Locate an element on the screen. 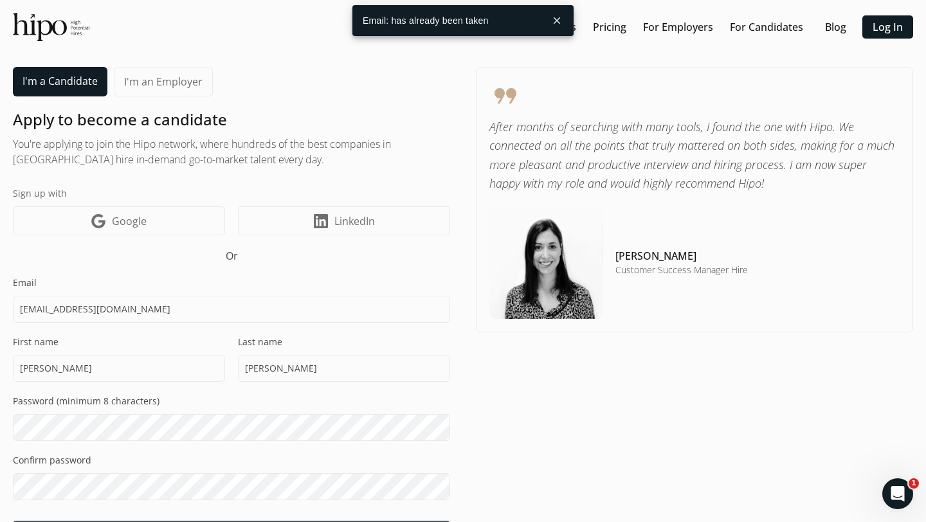 The image size is (926, 522). div: Email: has already been taken is located at coordinates (449, 21).